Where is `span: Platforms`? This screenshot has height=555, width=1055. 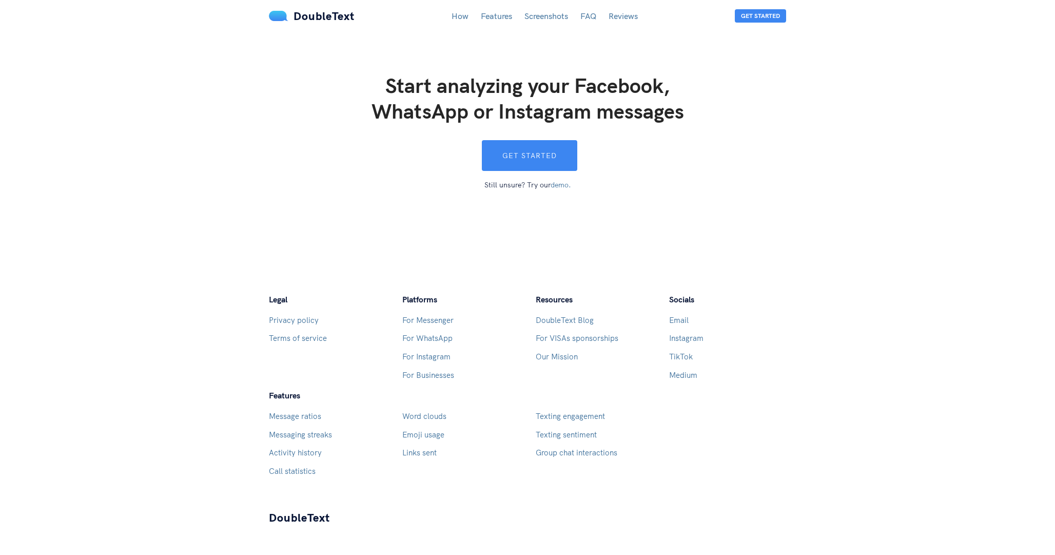
span: Platforms is located at coordinates (420, 299).